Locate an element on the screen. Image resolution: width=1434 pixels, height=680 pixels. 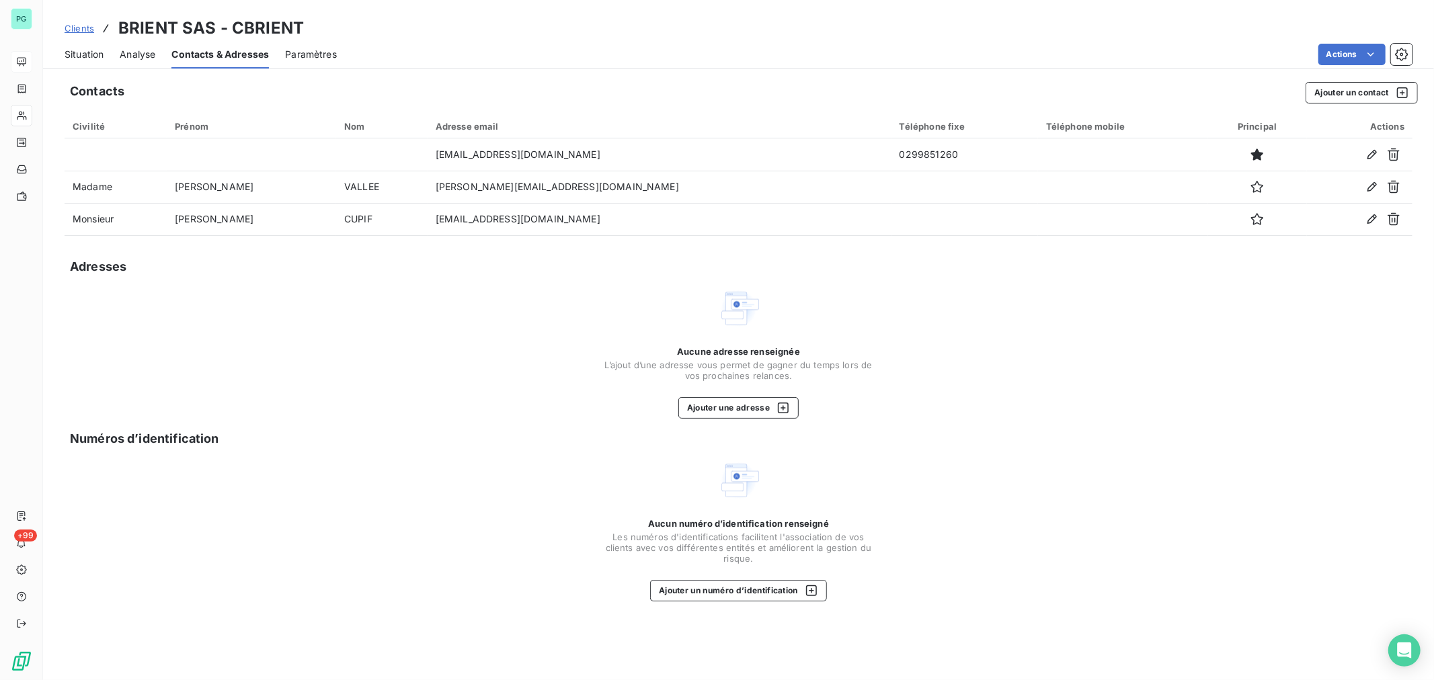
button: Ajouter un numéro d’identification is located at coordinates (738, 591).